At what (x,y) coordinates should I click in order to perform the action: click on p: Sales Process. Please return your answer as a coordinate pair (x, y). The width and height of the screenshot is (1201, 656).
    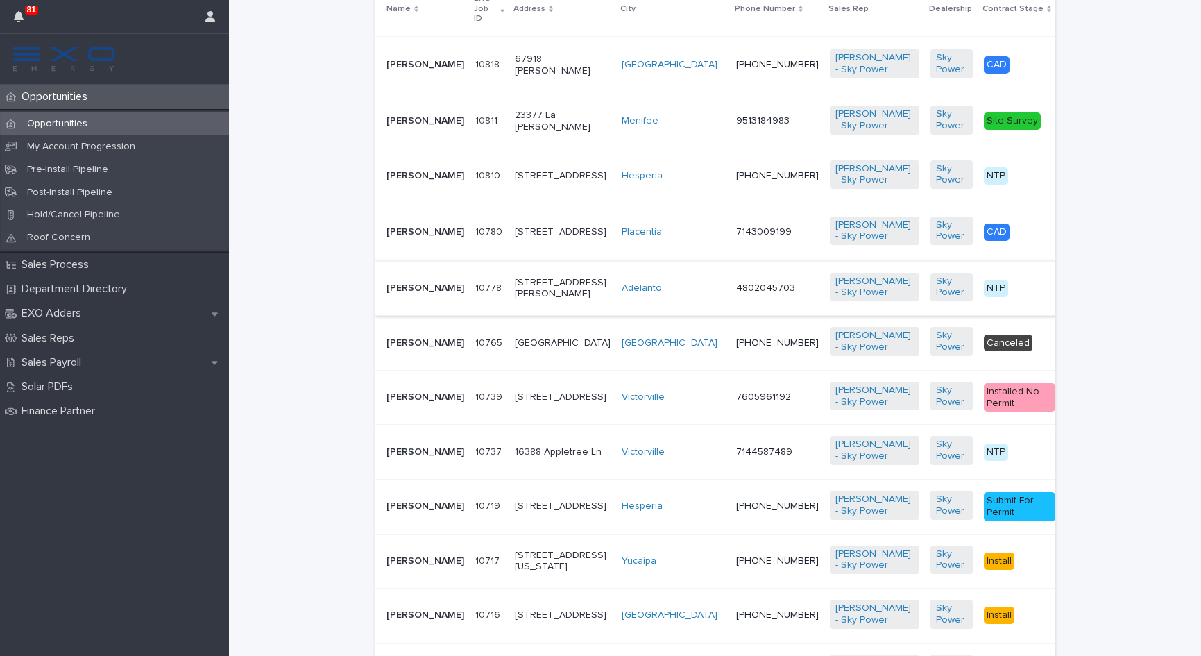
    Looking at the image, I should click on (58, 264).